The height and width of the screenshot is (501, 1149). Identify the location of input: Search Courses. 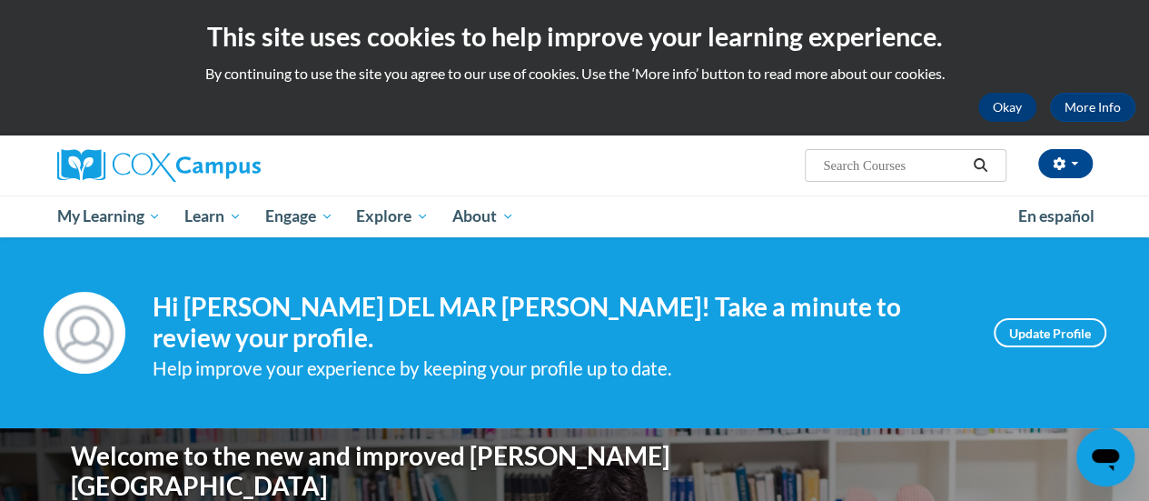
(894, 165).